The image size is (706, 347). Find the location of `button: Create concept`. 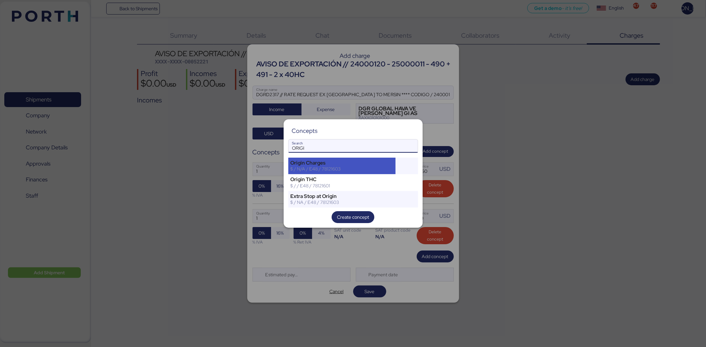

button: Create concept is located at coordinates (353, 217).